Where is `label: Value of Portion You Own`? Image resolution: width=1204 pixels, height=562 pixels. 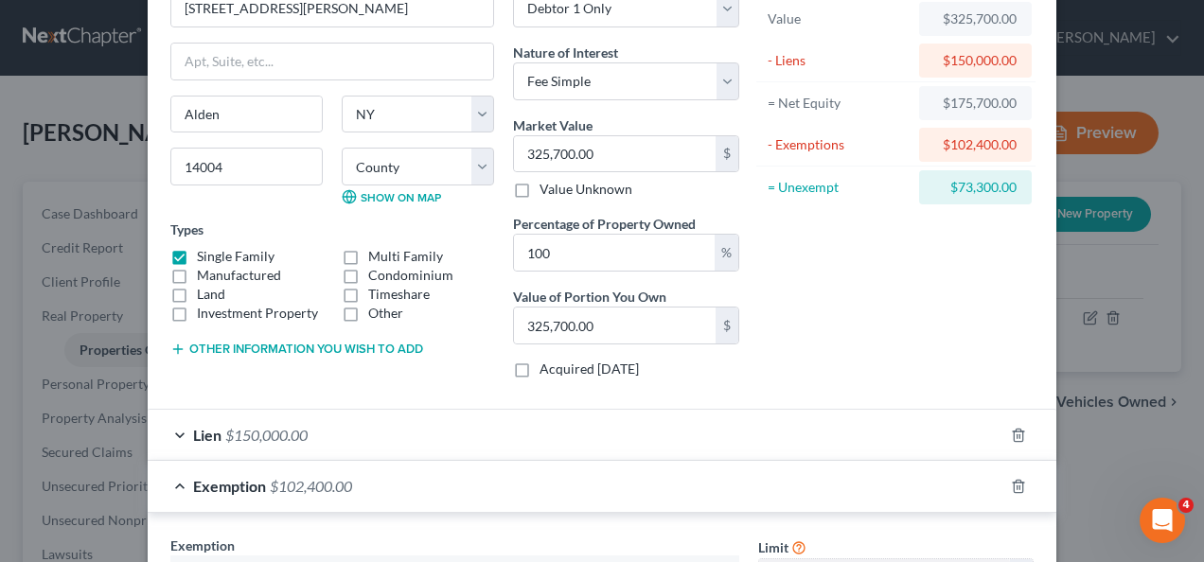
label: Value of Portion You Own is located at coordinates (589, 296).